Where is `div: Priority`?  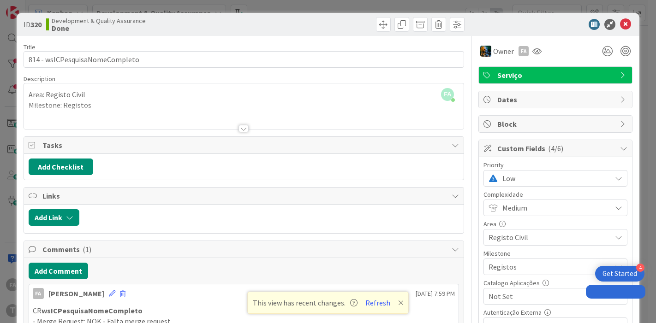
div: Priority is located at coordinates (555, 165).